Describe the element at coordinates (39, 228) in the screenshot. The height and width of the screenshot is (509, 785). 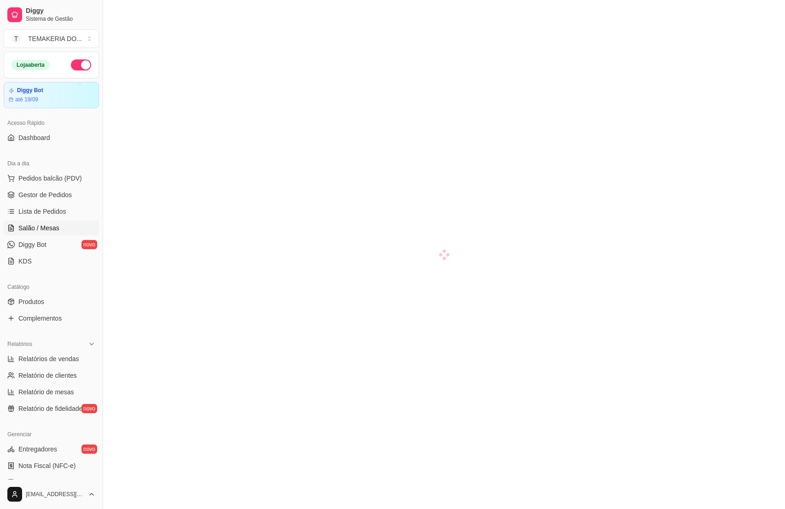
I see `span: Salão / Mesas` at that location.